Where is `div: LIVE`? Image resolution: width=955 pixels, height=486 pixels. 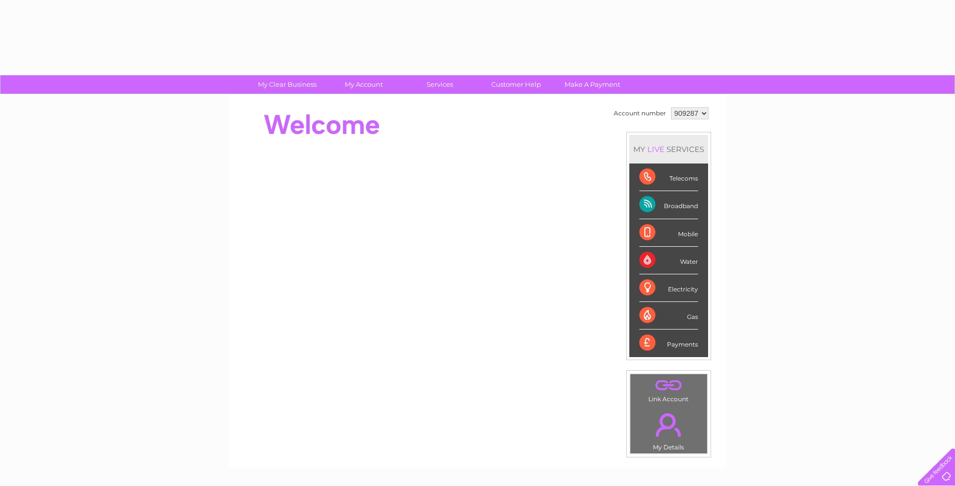 div: LIVE is located at coordinates (656, 149).